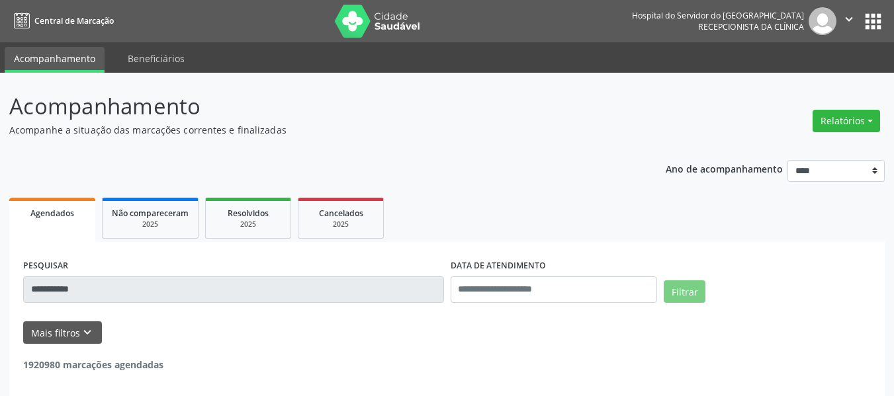 The width and height of the screenshot is (894, 396). I want to click on button: apps, so click(873, 21).